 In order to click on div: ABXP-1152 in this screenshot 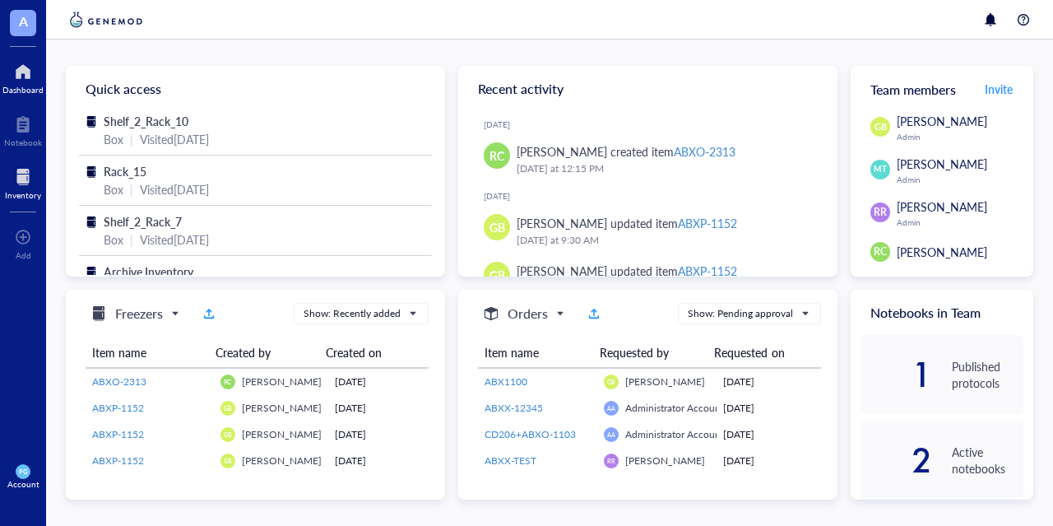, I will do `click(708, 223)`.